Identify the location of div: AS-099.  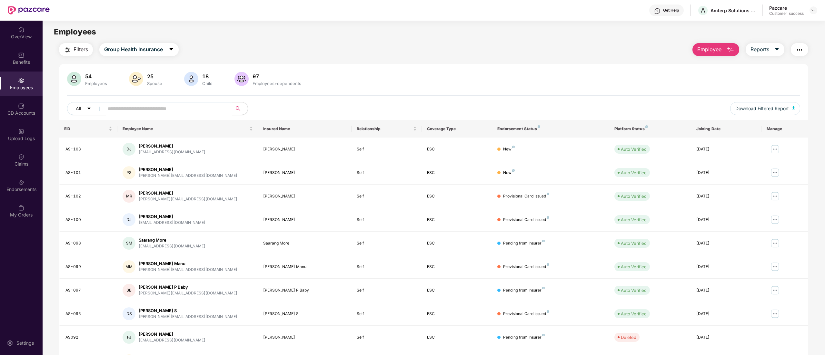
(89, 267).